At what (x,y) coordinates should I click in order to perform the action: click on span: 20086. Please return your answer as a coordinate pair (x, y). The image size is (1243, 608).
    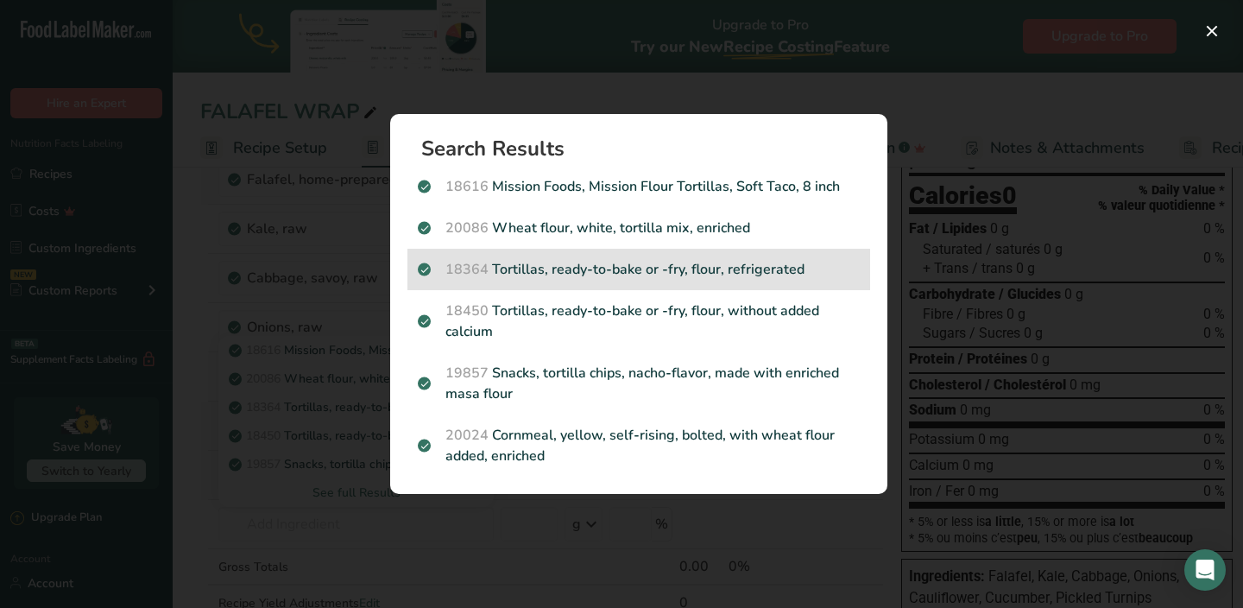
    Looking at the image, I should click on (467, 228).